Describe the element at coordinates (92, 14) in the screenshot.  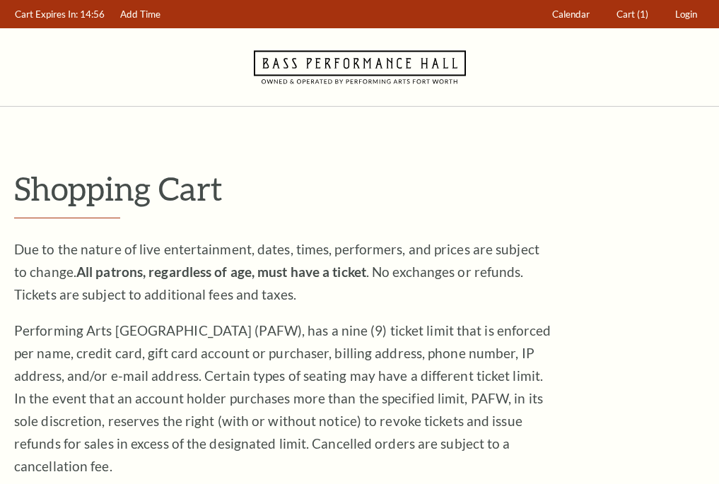
I see `span: 14:56` at that location.